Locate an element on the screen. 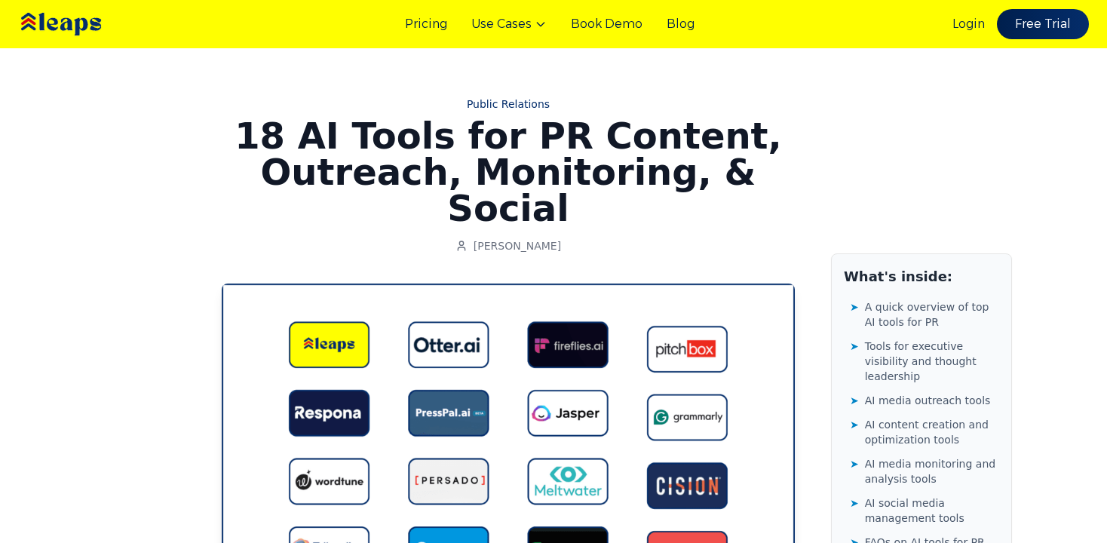 This screenshot has width=1107, height=543. a: ➤AI content creation and optimization tools is located at coordinates (924, 432).